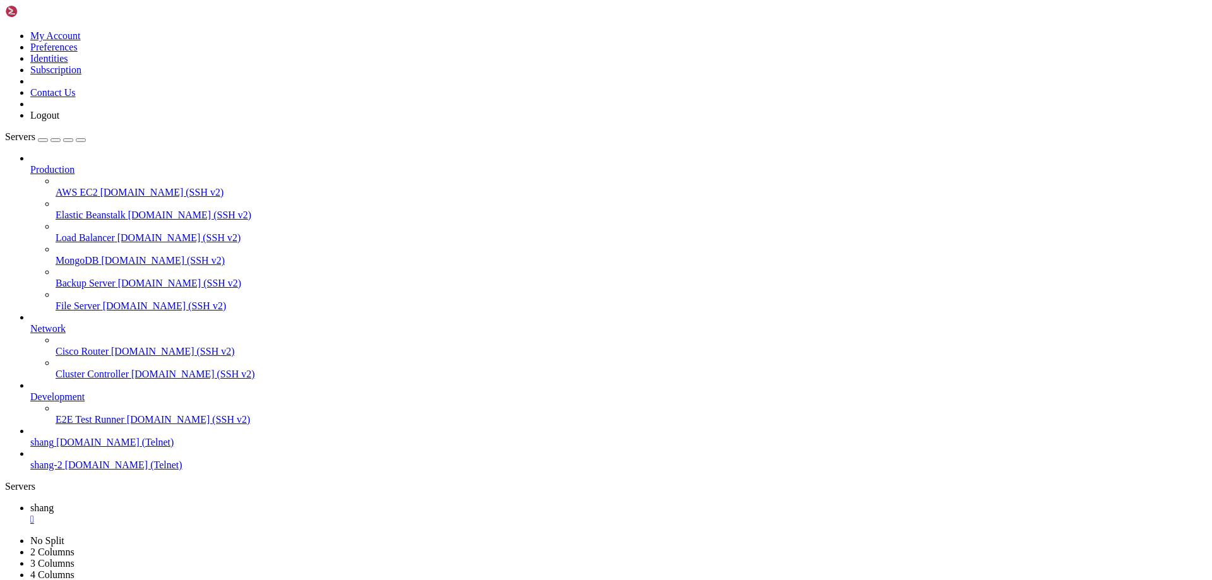 The height and width of the screenshot is (580, 1212). What do you see at coordinates (619, 329) in the screenshot?
I see `a: Network` at bounding box center [619, 329].